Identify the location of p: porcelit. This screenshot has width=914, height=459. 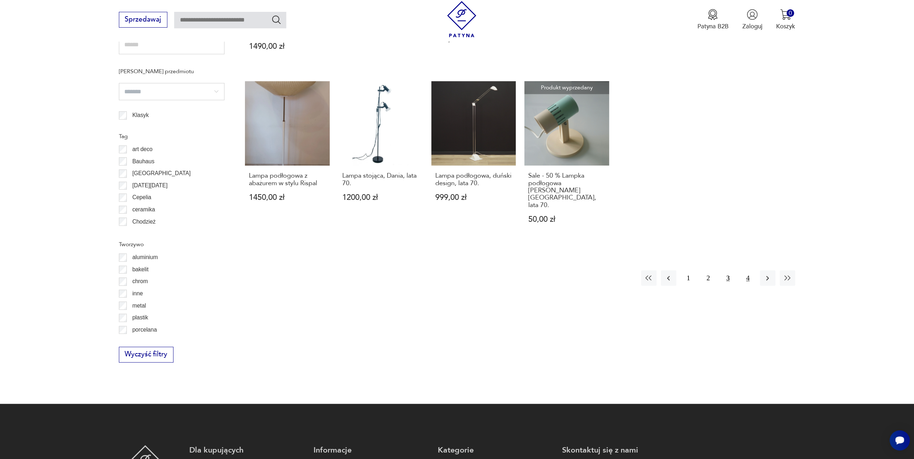
(141, 342).